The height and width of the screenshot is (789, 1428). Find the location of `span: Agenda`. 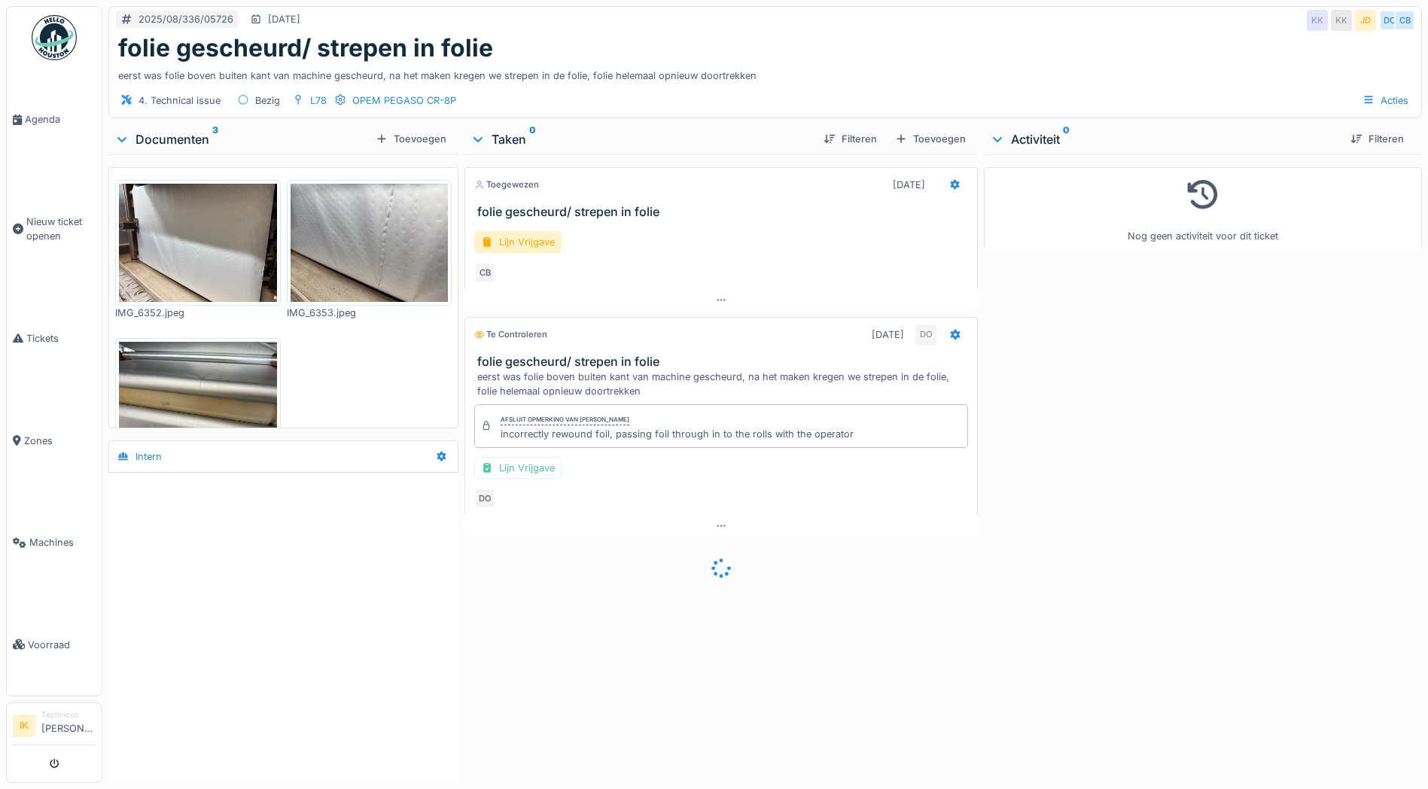

span: Agenda is located at coordinates (60, 119).